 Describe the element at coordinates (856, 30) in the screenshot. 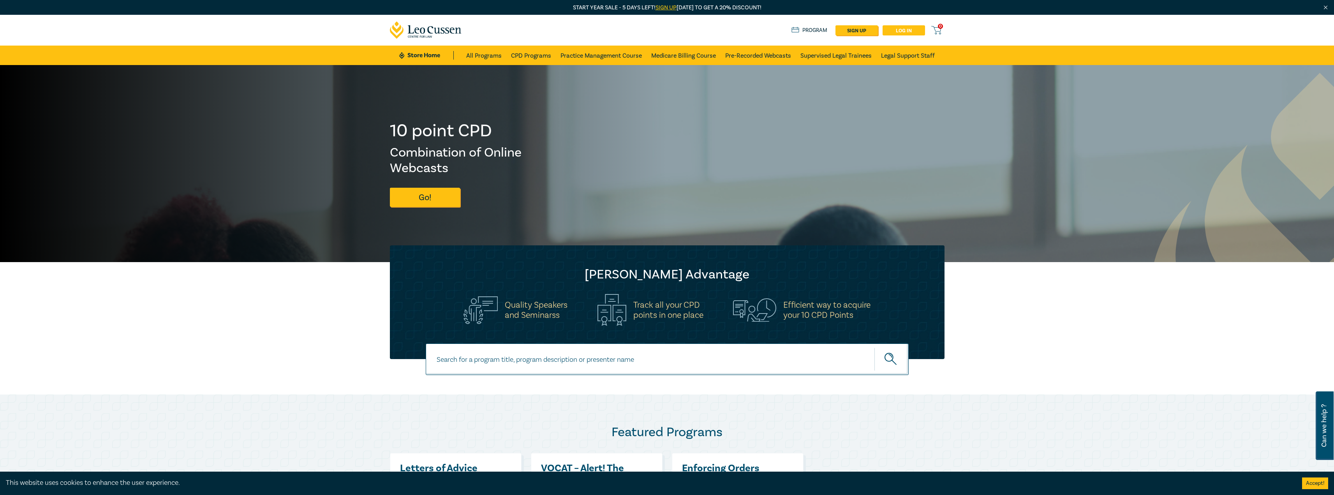

I see `a: sign up` at that location.